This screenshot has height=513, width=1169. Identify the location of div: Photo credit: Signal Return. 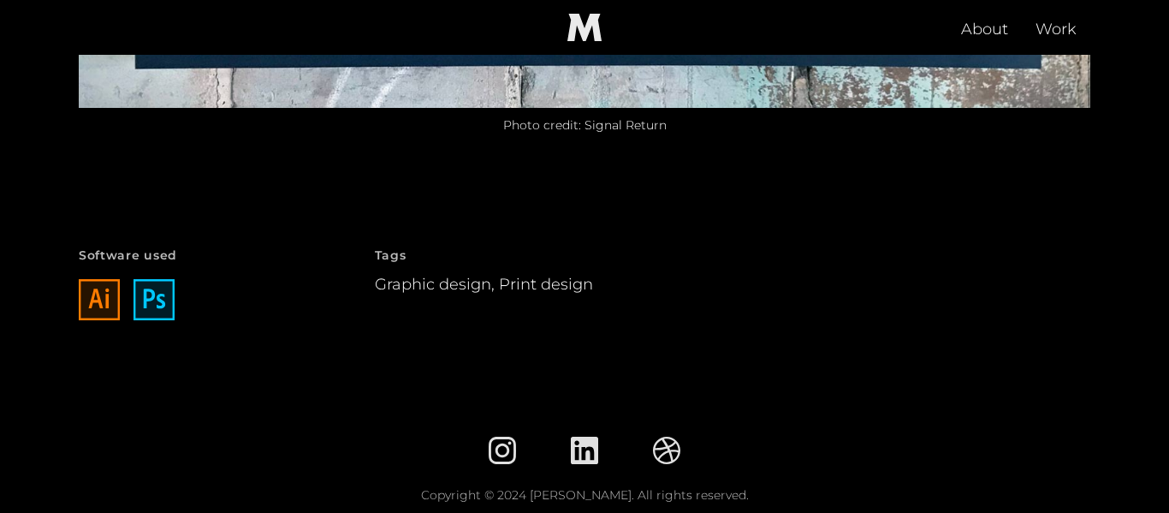
(585, 125).